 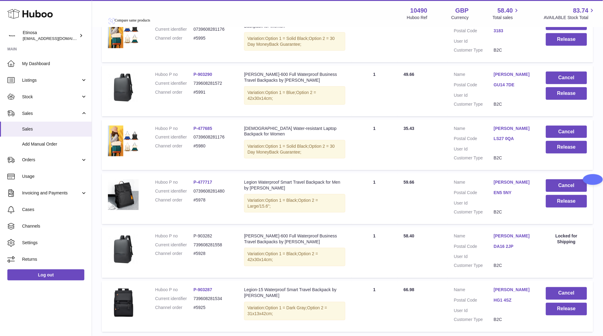 What do you see at coordinates (213, 200) in the screenshot?
I see `dd: #5978` at bounding box center [213, 200].